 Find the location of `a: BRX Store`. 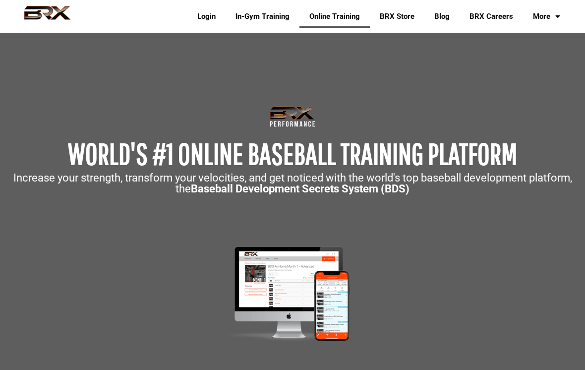

a: BRX Store is located at coordinates (397, 16).